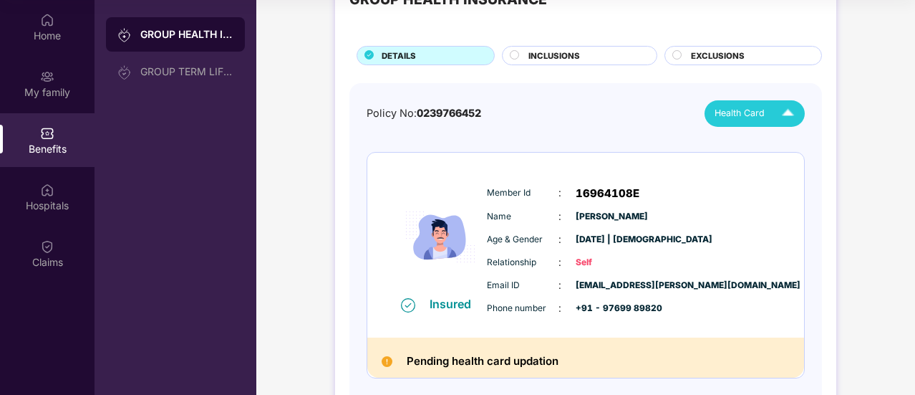 The height and width of the screenshot is (395, 915). I want to click on img: svg+xml;base64,PHN2ZyBpZD0iQ2xhaW0iIHhtbG5zPSJodHRwOi8vd3d3LnczLm9yZy8yMDAwL3N2ZyIgd2lkdGg9IjIwIi..., so click(47, 246).